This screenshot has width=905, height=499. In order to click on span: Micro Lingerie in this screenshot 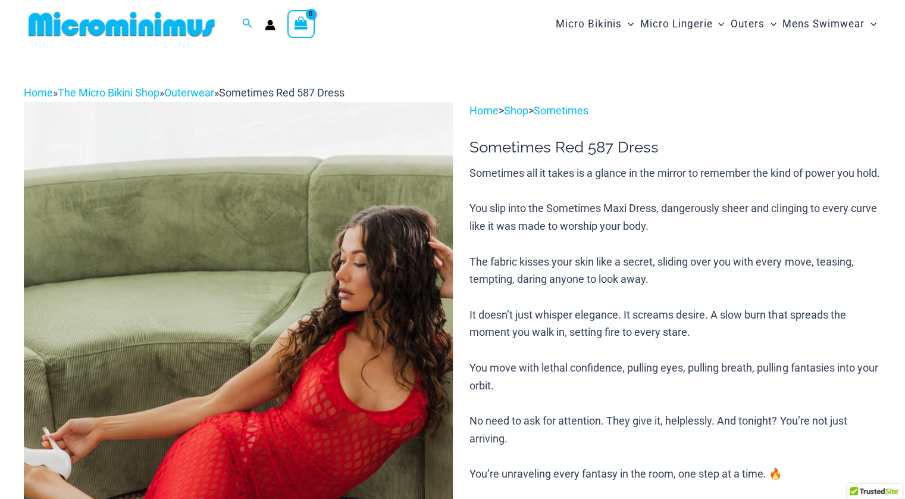, I will do `click(676, 24)`.